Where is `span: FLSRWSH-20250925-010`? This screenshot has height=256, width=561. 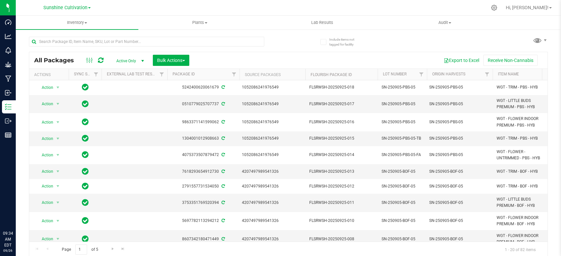
span: FLSRWSH-20250925-010 is located at coordinates (341, 221).